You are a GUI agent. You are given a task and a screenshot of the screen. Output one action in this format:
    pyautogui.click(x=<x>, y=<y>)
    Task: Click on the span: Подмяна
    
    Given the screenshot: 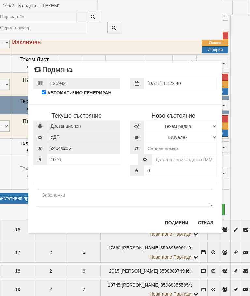 What is the action you would take?
    pyautogui.click(x=53, y=72)
    